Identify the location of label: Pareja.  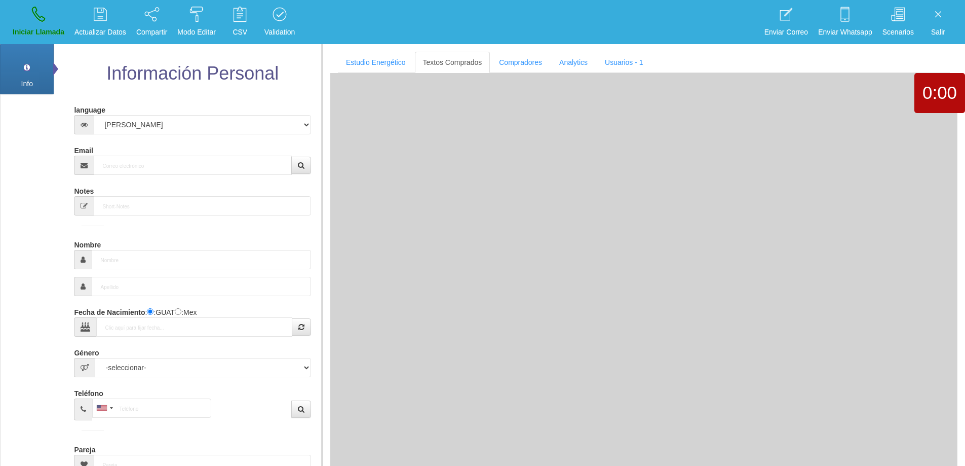
(85, 447).